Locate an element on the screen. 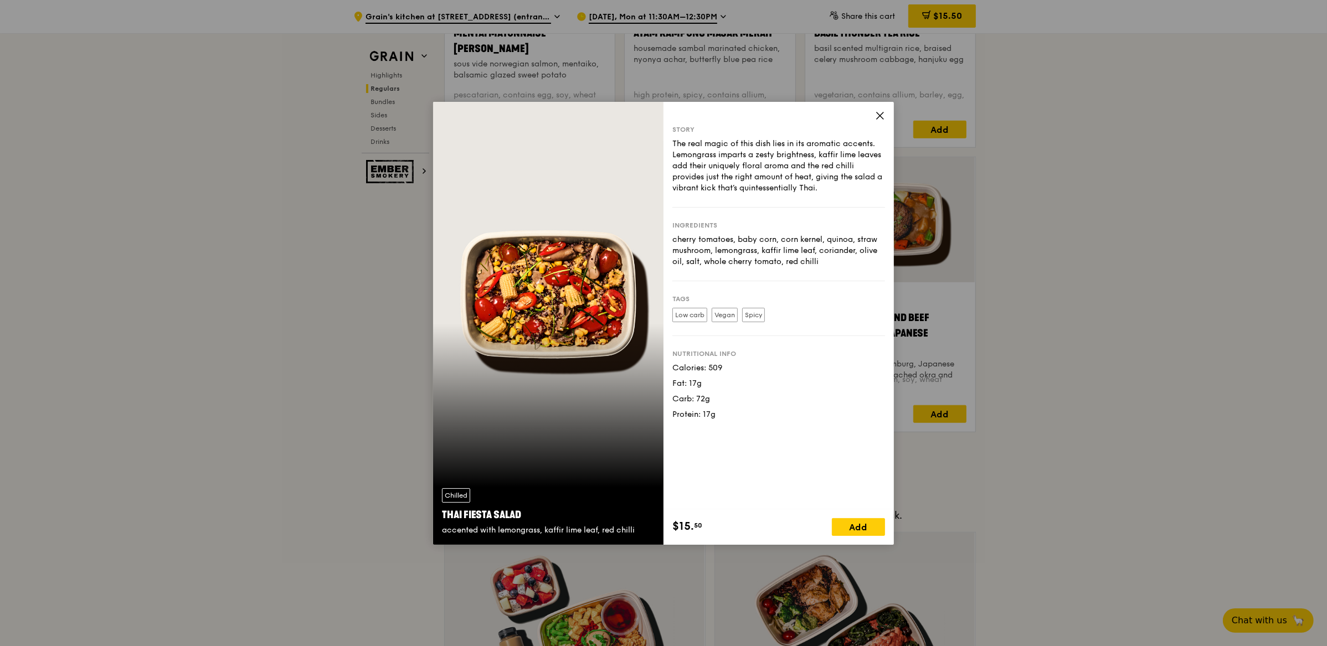  span: $15. is located at coordinates (683, 527).